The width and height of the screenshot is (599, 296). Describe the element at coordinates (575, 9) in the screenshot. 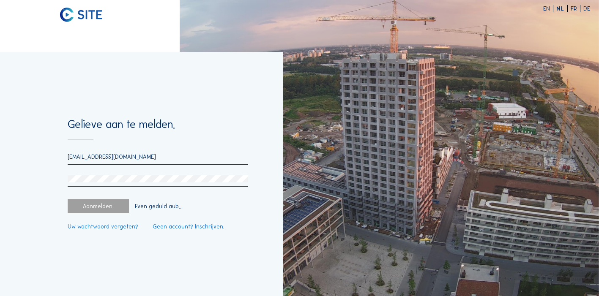

I see `div: FR` at that location.